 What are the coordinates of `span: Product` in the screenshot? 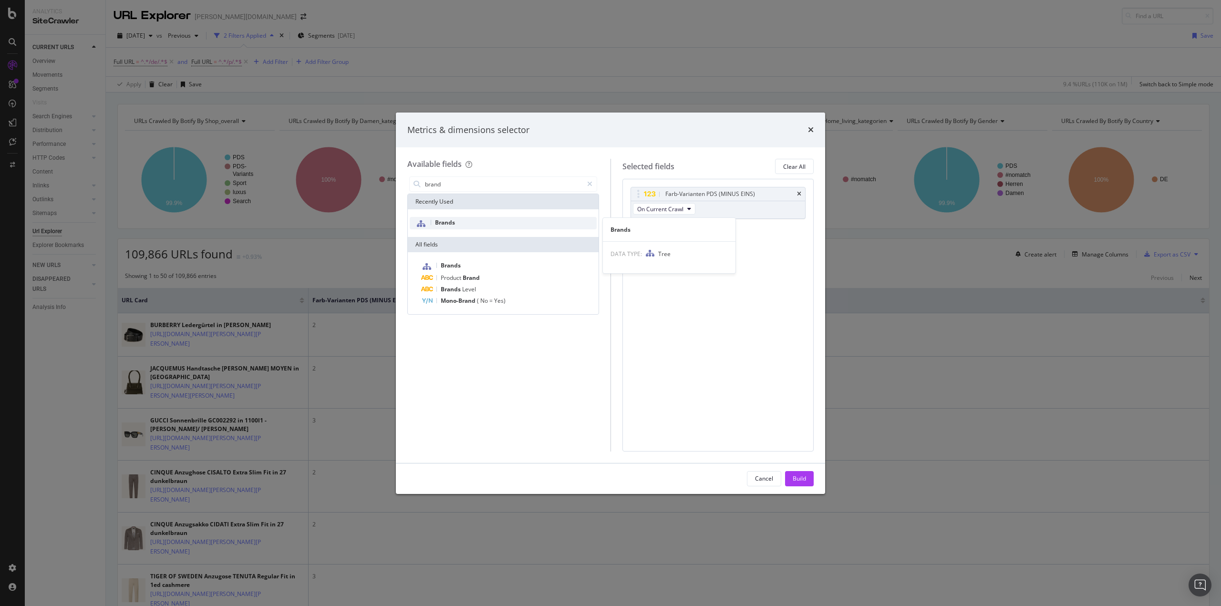 It's located at (452, 278).